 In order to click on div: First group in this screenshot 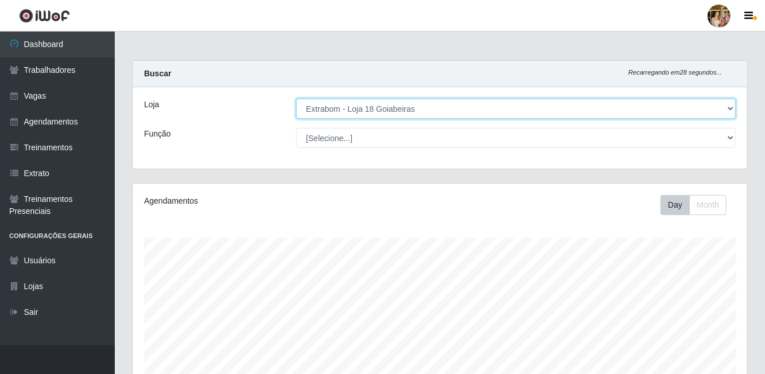, I will do `click(693, 205)`.